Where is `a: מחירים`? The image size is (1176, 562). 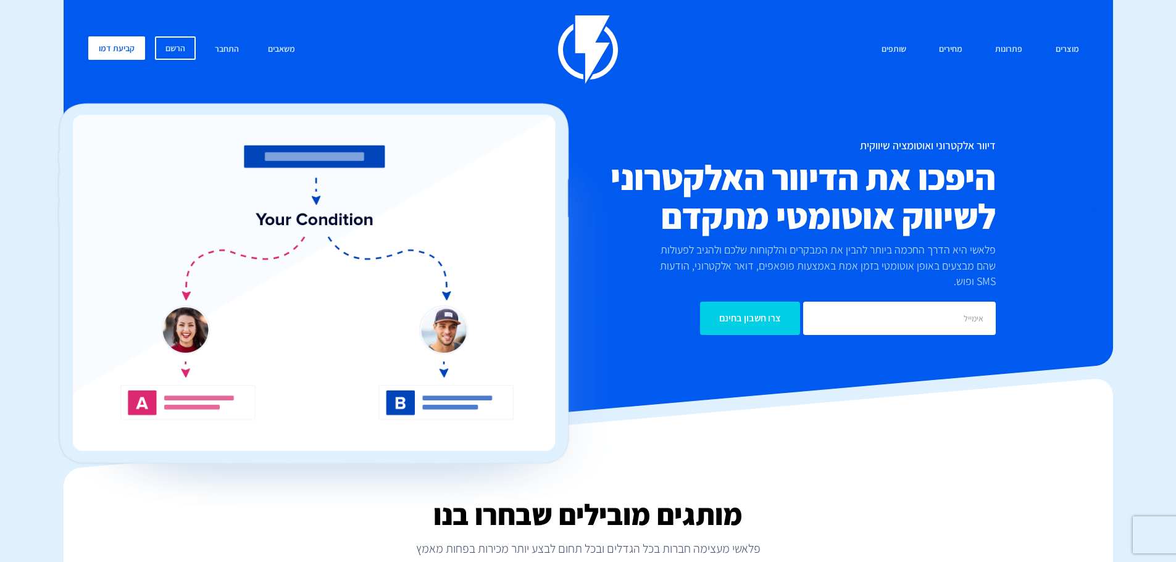 a: מחירים is located at coordinates (951, 49).